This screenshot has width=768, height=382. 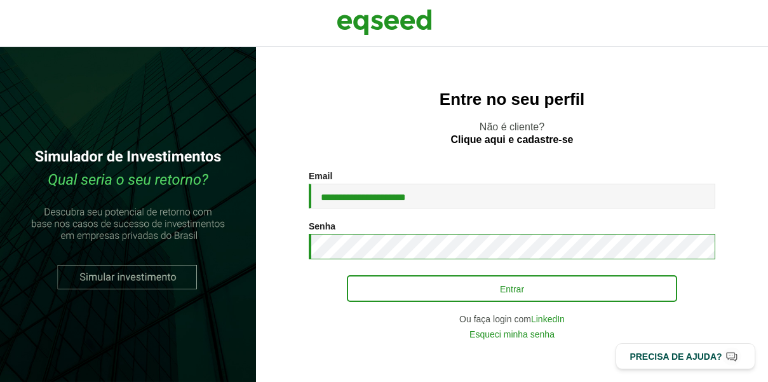 What do you see at coordinates (512, 133) in the screenshot?
I see `p: Não é cliente?` at bounding box center [512, 133].